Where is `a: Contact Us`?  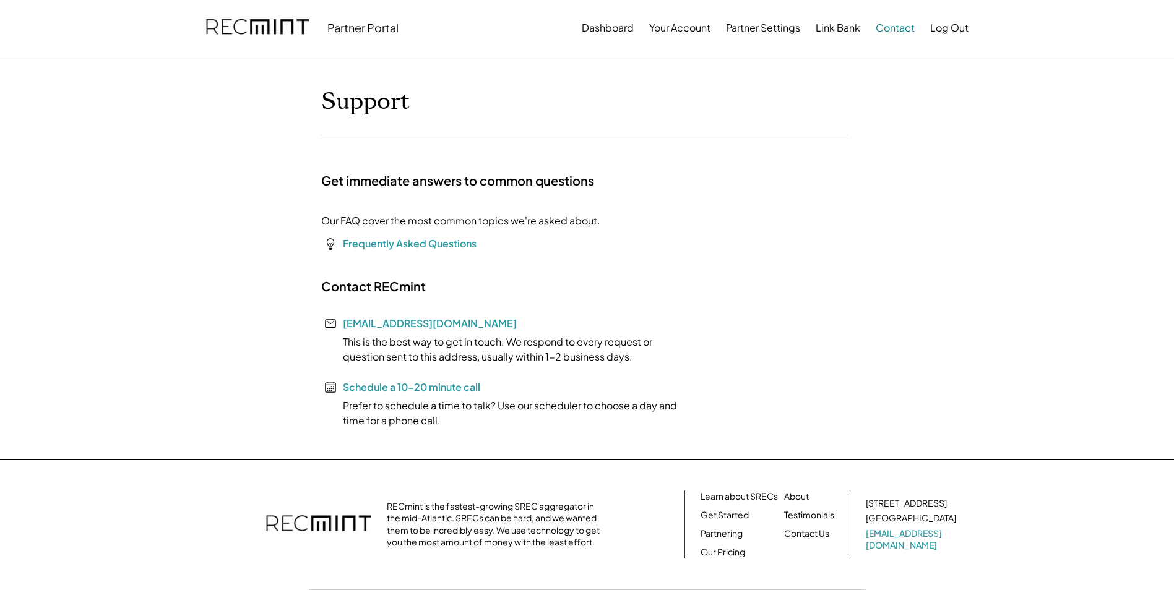
a: Contact Us is located at coordinates (806, 534).